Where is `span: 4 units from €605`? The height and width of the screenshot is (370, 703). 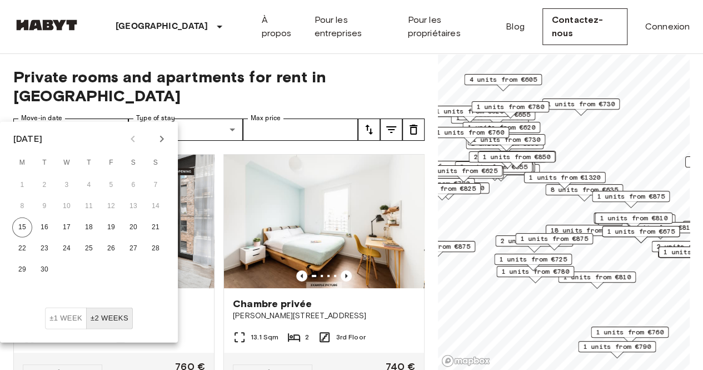
span: 4 units from €605 is located at coordinates (503, 79).